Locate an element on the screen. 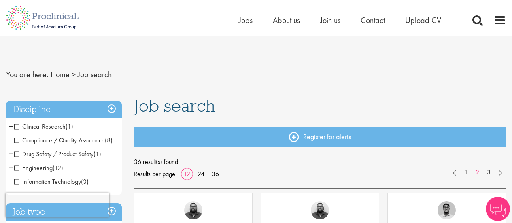  span: Contact is located at coordinates (373, 20).